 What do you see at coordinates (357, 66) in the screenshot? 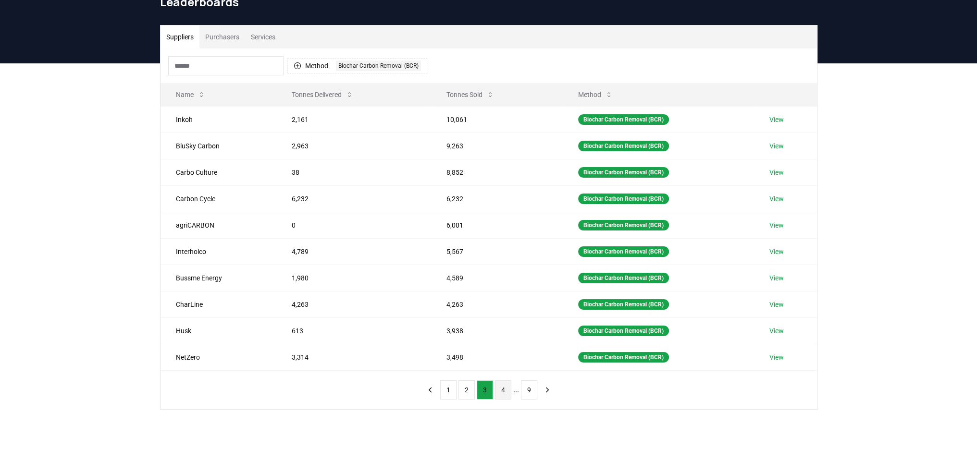
I see `button: MethodBiochar Carbon Removal (BCR)` at bounding box center [357, 66].